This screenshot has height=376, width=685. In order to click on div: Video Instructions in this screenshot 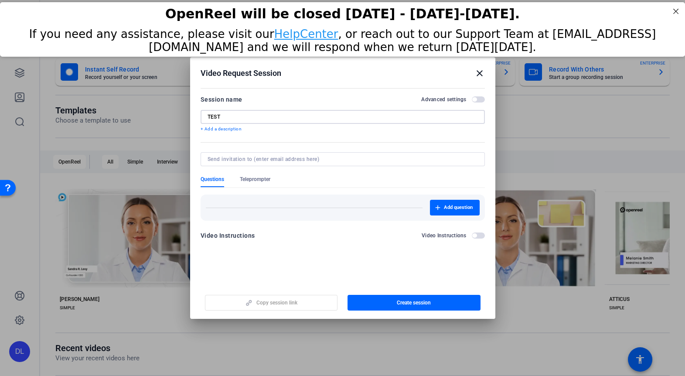, I will do `click(228, 236)`.